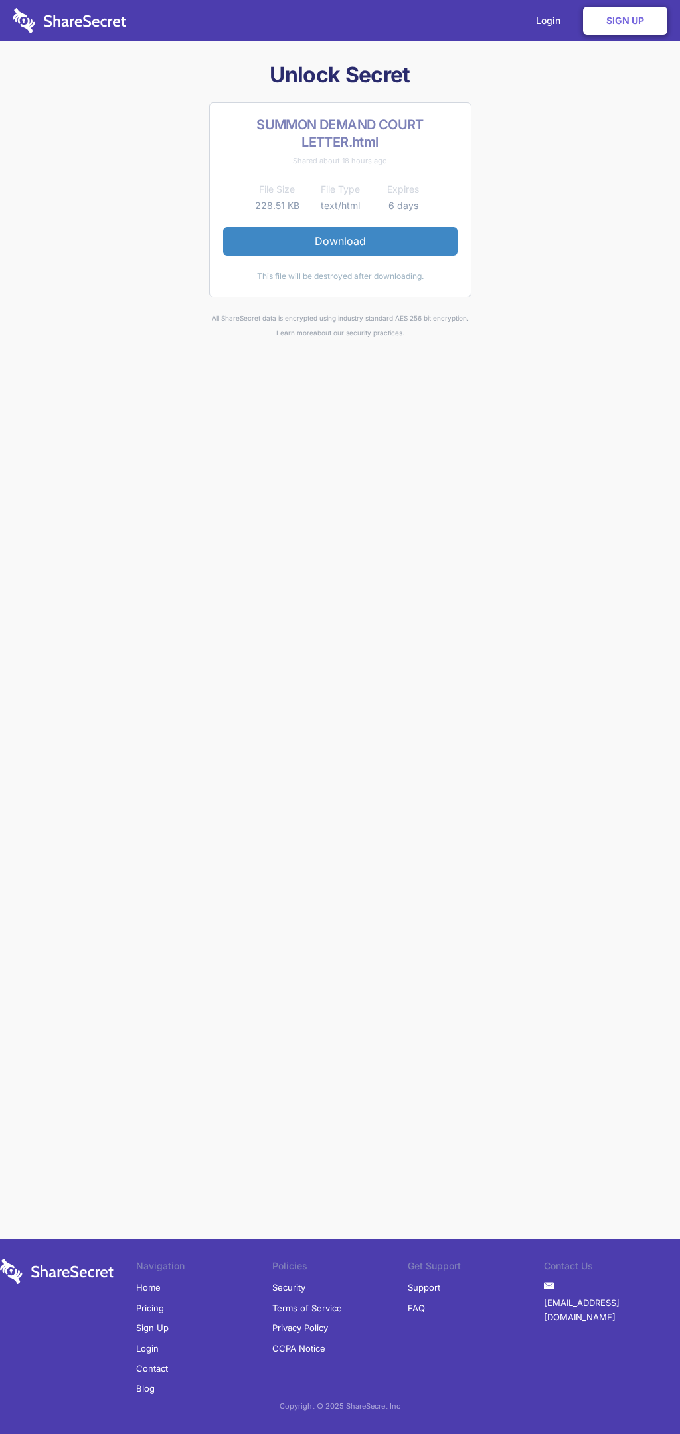  What do you see at coordinates (307, 1308) in the screenshot?
I see `a: Terms of Service` at bounding box center [307, 1308].